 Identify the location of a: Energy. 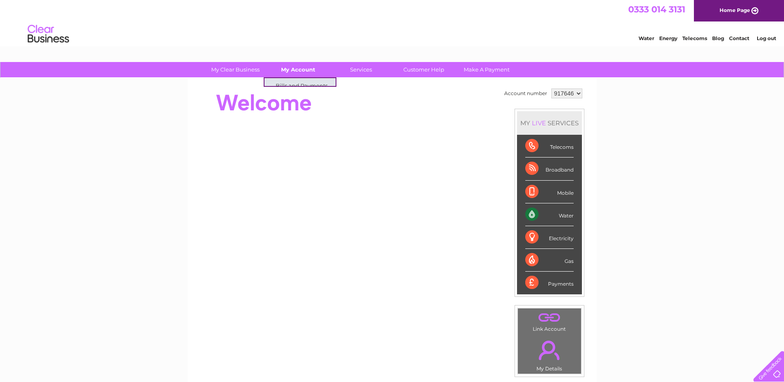
(668, 38).